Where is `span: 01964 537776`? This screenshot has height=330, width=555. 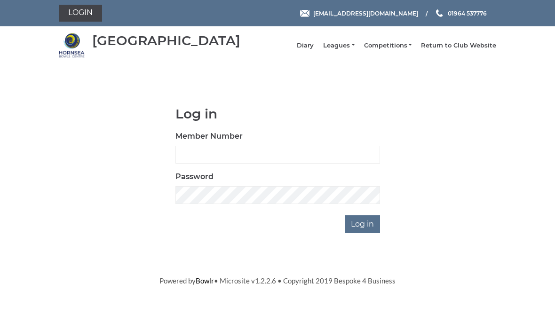 span: 01964 537776 is located at coordinates (467, 13).